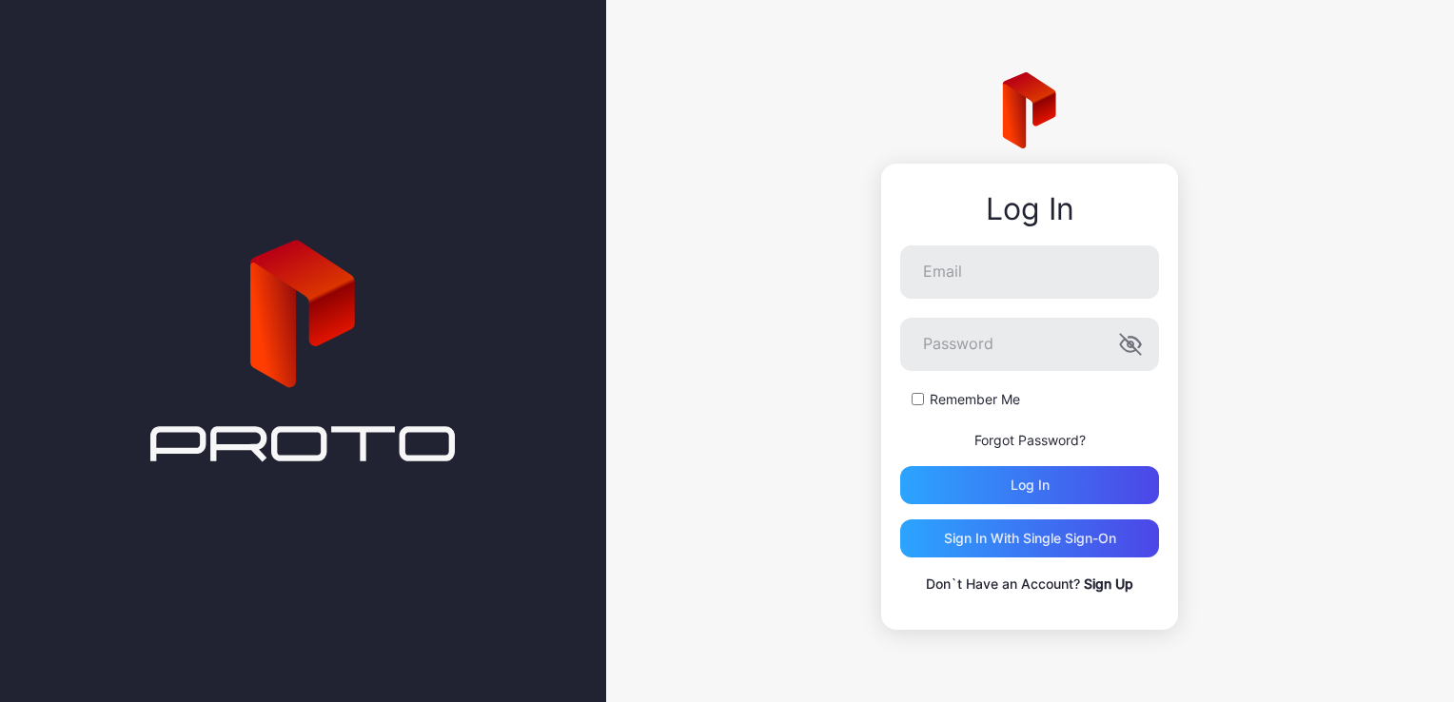 Image resolution: width=1454 pixels, height=702 pixels. What do you see at coordinates (1030, 485) in the screenshot?
I see `button: Log in` at bounding box center [1030, 485].